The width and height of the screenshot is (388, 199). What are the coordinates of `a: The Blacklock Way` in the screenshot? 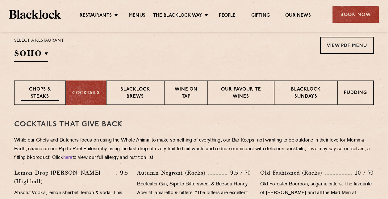 It's located at (178, 16).